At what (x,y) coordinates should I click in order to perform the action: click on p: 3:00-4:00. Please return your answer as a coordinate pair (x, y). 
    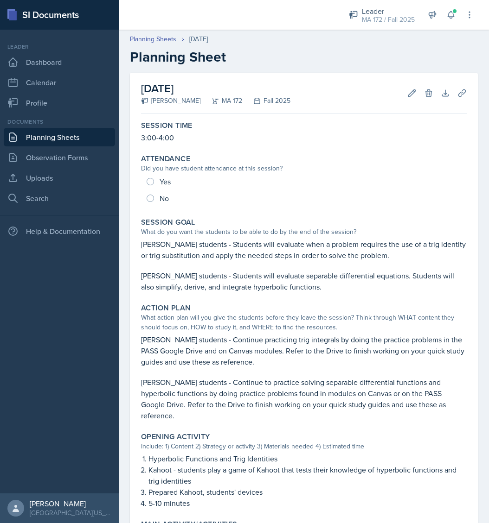
    Looking at the image, I should click on (304, 138).